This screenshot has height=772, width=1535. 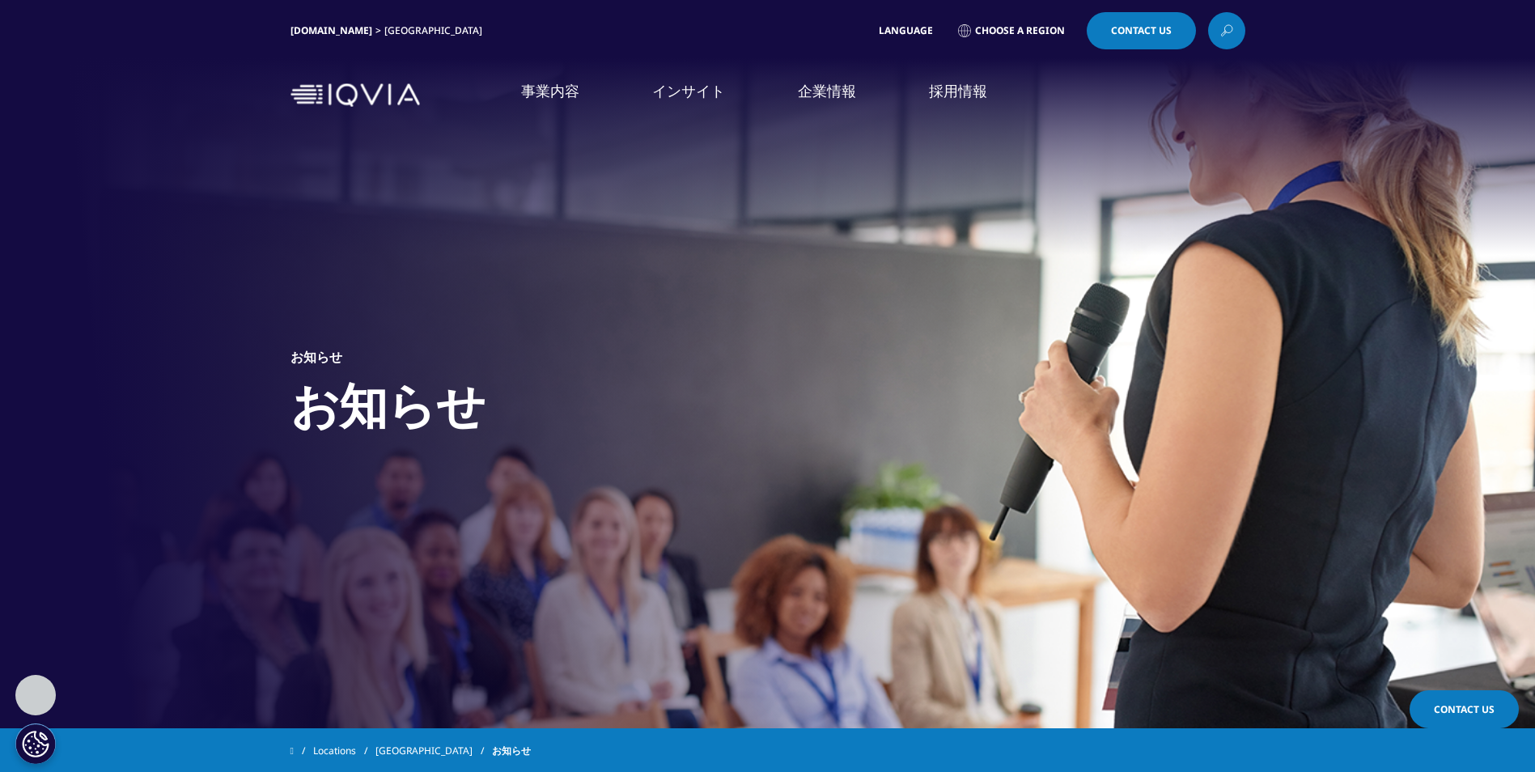 I want to click on a: 採用情報, so click(x=958, y=91).